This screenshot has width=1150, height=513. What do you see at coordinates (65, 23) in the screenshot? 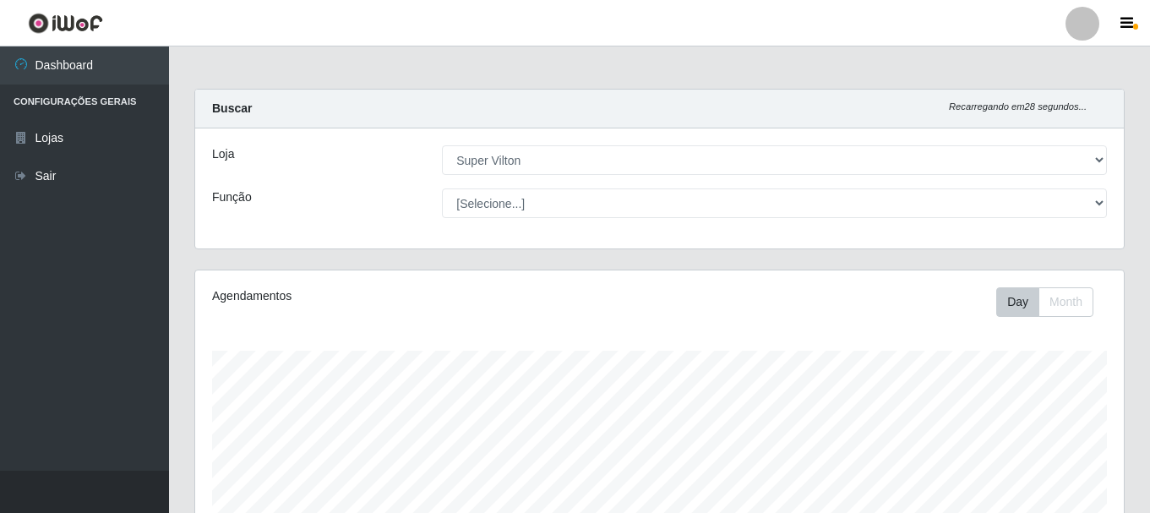
I see `img: CoreUI Logo` at bounding box center [65, 23].